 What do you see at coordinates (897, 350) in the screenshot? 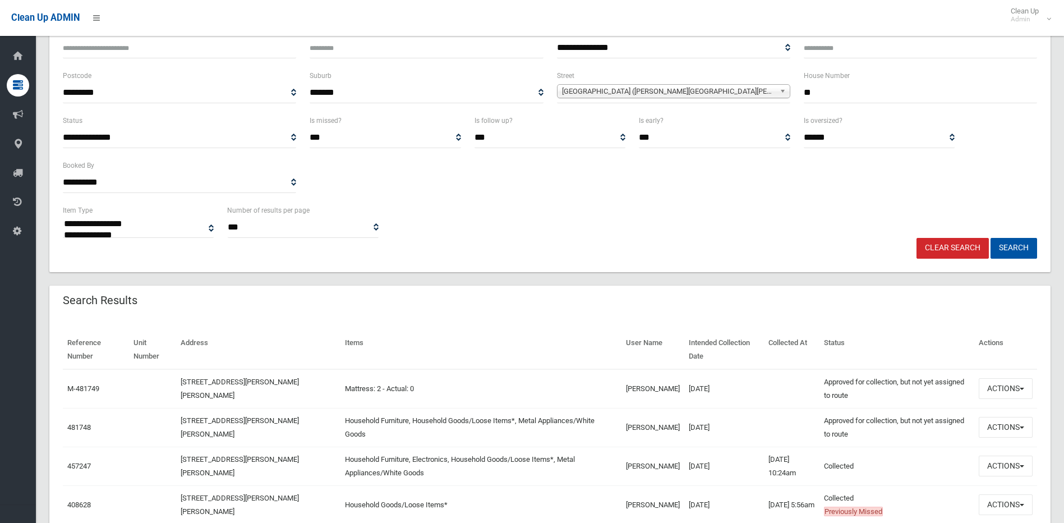
I see `th: Status` at bounding box center [897, 350].